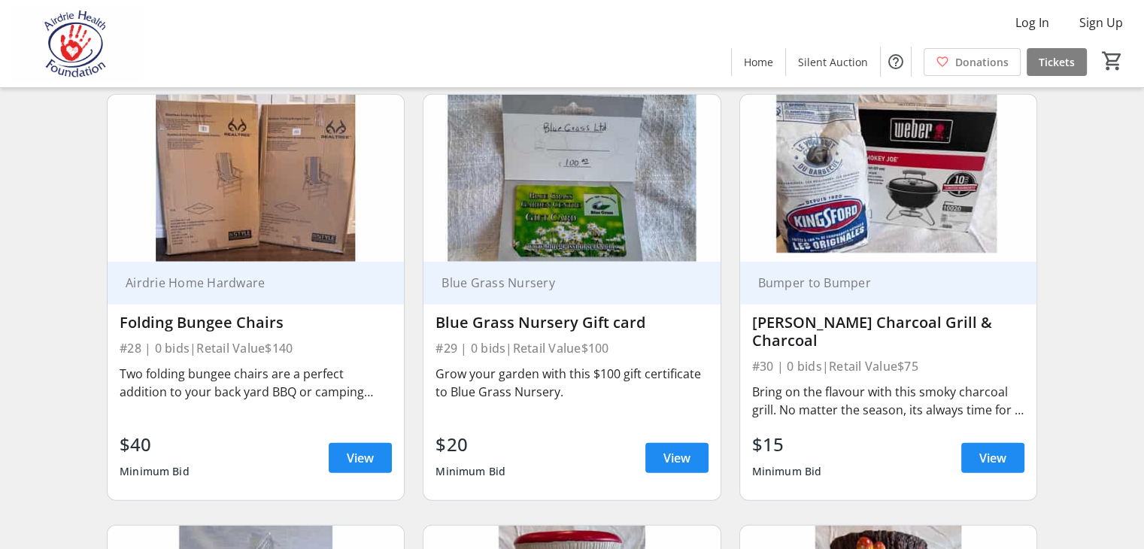  I want to click on div: $20, so click(470, 444).